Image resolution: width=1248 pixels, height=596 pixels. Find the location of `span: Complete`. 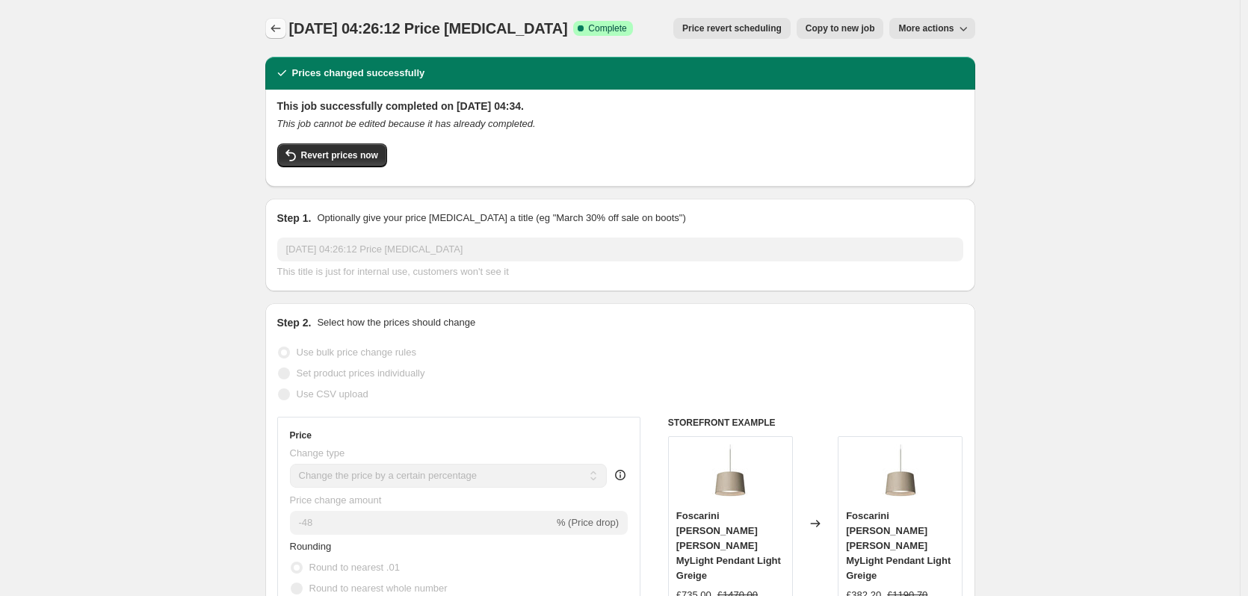

span: Complete is located at coordinates (607, 28).